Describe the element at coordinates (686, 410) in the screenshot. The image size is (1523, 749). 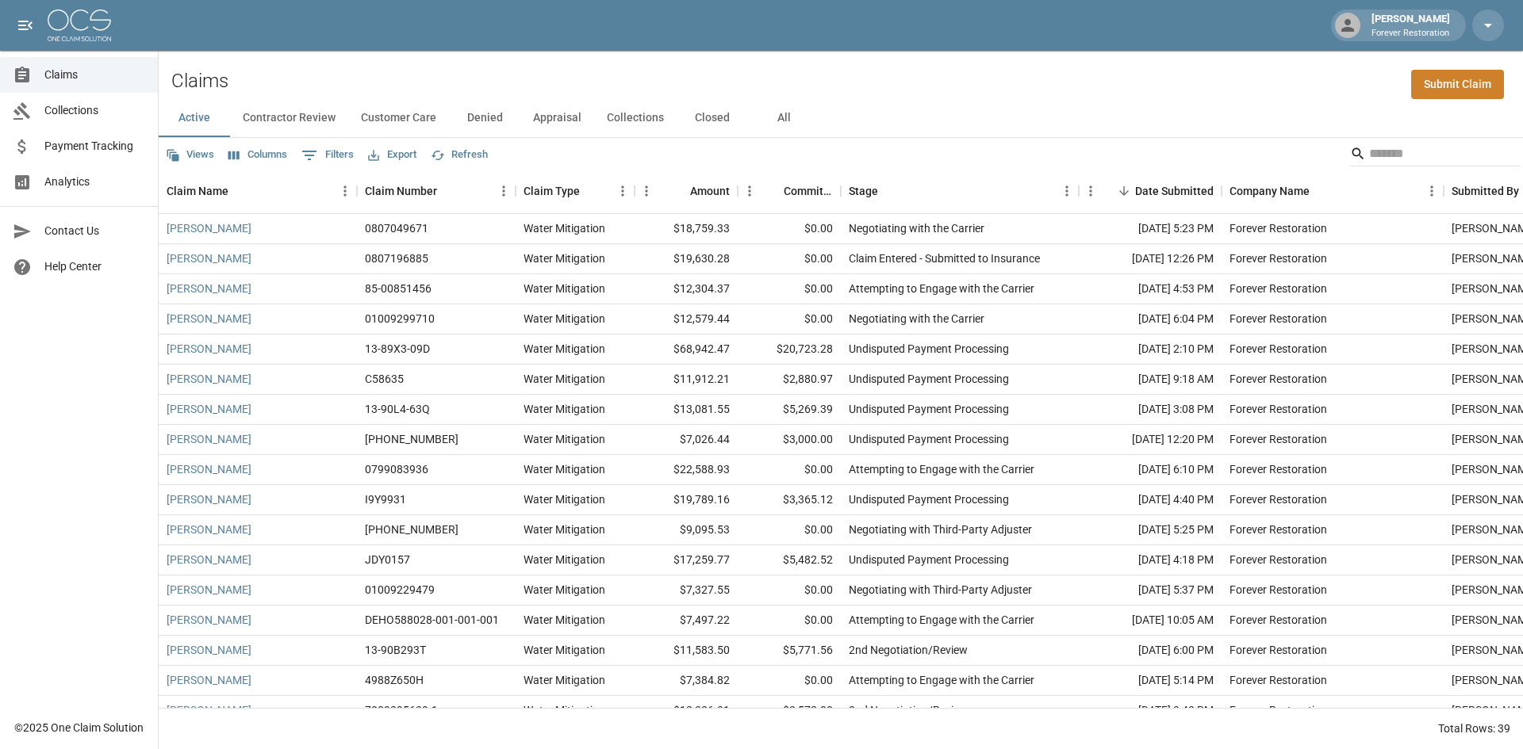
I see `div: $13,081.55` at that location.